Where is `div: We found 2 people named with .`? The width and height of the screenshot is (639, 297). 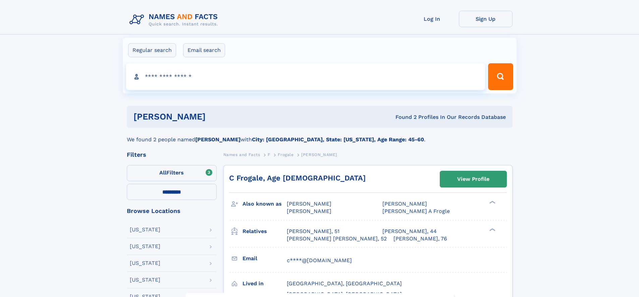 div: We found 2 people named with . is located at coordinates (319, 136).